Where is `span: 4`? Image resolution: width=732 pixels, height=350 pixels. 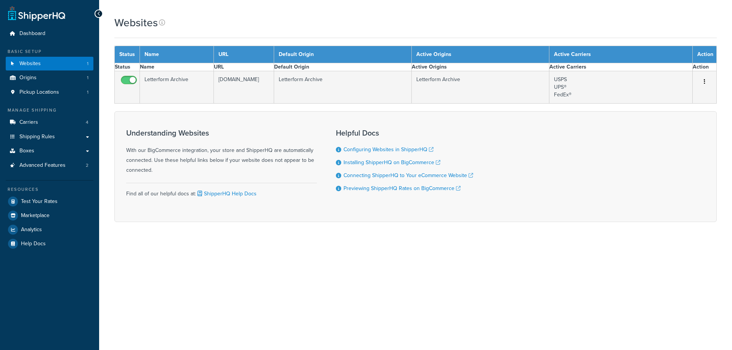
span: 4 is located at coordinates (87, 122).